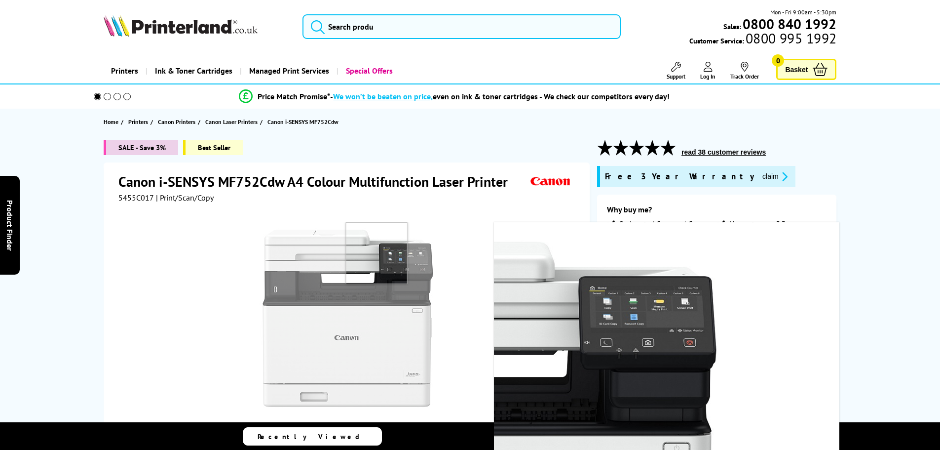 The height and width of the screenshot is (450, 940). I want to click on span: £282.48, so click(682, 354).